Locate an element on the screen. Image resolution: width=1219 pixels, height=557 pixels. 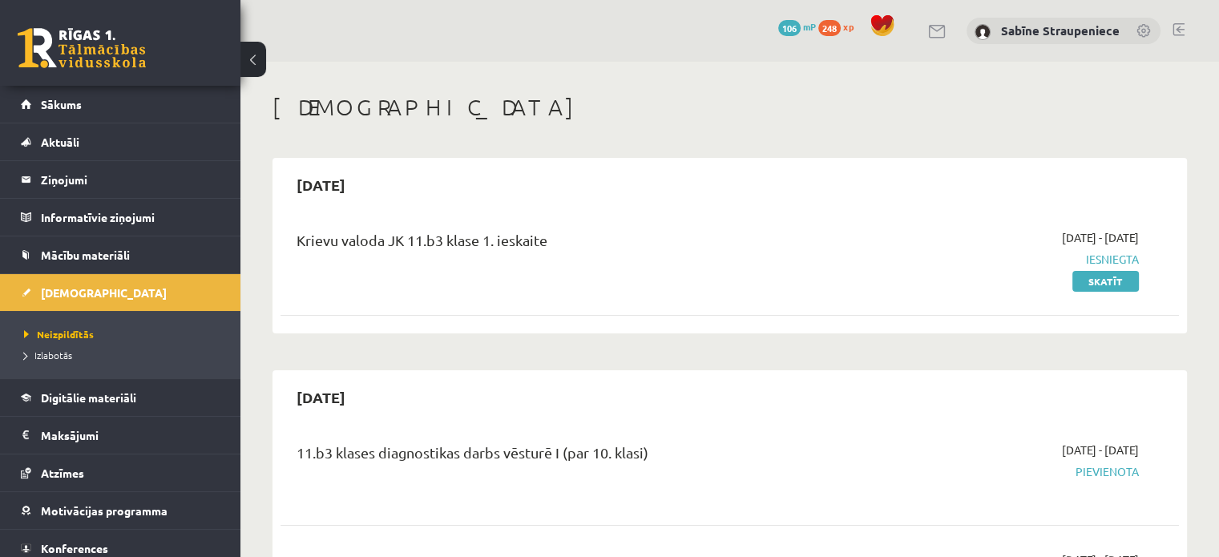
span: Pievienota is located at coordinates (1007, 471).